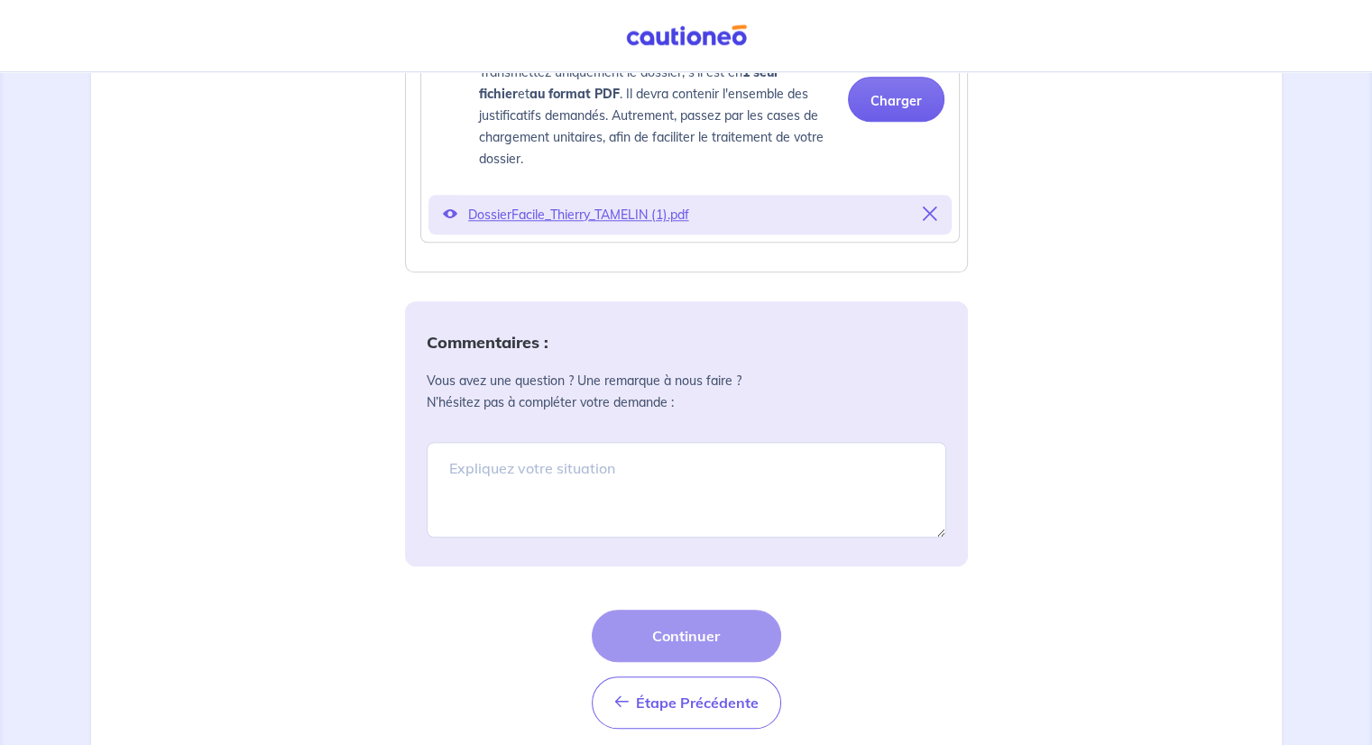  Describe the element at coordinates (697, 703) in the screenshot. I see `span: Étape Précédente` at that location.